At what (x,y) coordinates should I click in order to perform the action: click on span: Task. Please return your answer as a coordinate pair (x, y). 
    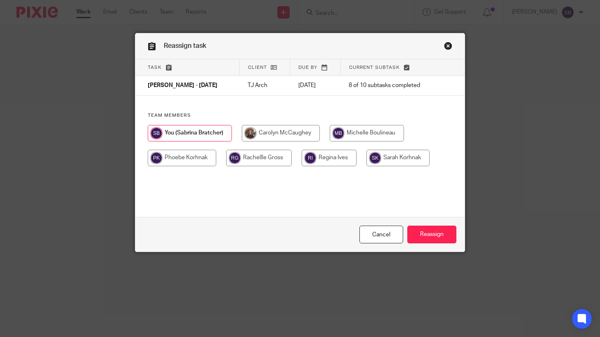
    Looking at the image, I should click on (155, 67).